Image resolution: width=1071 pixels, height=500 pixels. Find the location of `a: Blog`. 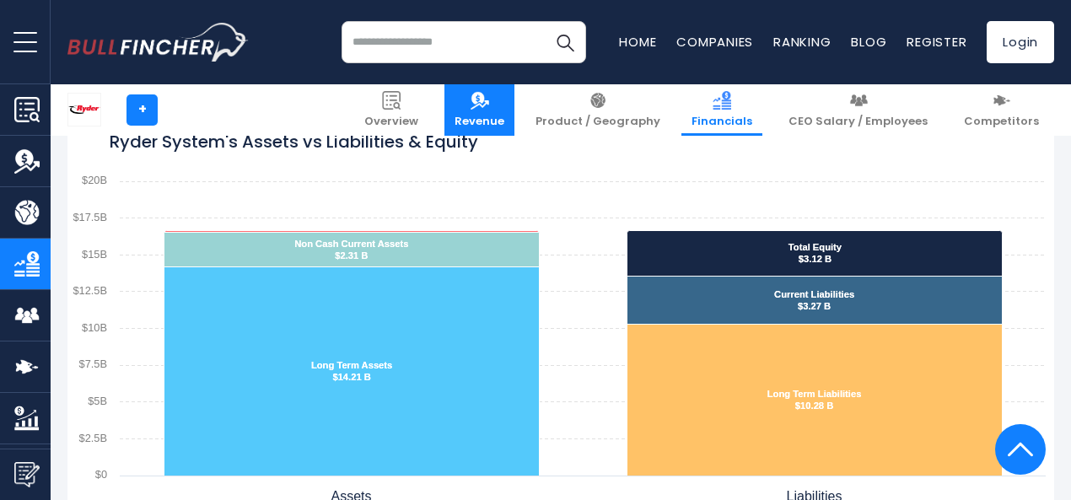

a: Blog is located at coordinates (868, 41).